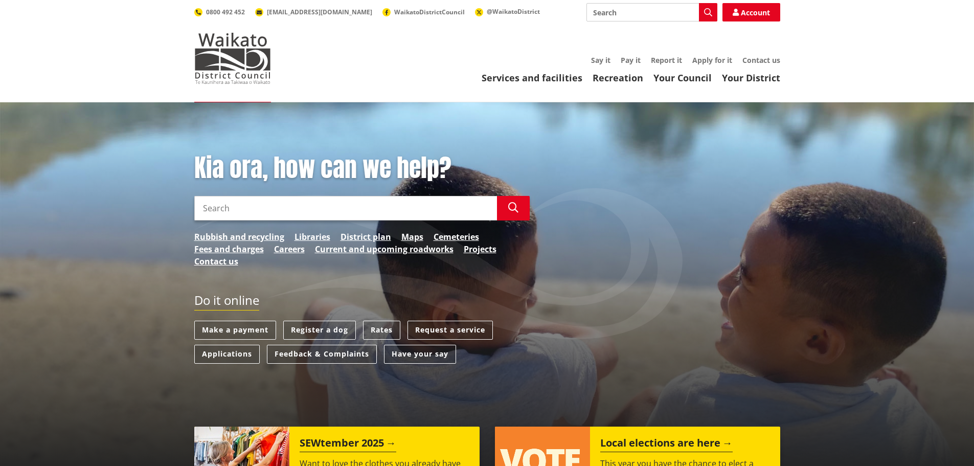 The image size is (974, 466). Describe the element at coordinates (480, 249) in the screenshot. I see `a: Projects` at that location.